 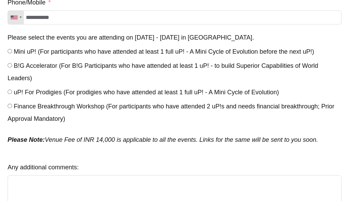 I want to click on input: Mini uP! (For participants who have attended at least 1 full uP! - A Mini Cycle of Evolution befo..., so click(x=10, y=51).